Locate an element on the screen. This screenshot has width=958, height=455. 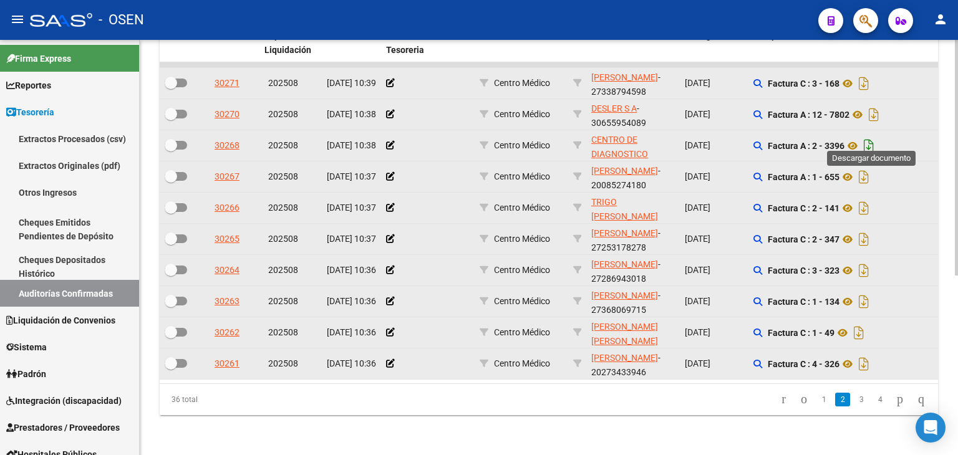
datatable-header-cell: Comprobantes asociados is located at coordinates (842, 43).